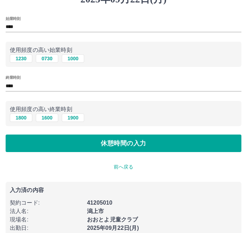 The width and height of the screenshot is (247, 233). What do you see at coordinates (21, 118) in the screenshot?
I see `button: 1800` at bounding box center [21, 118].